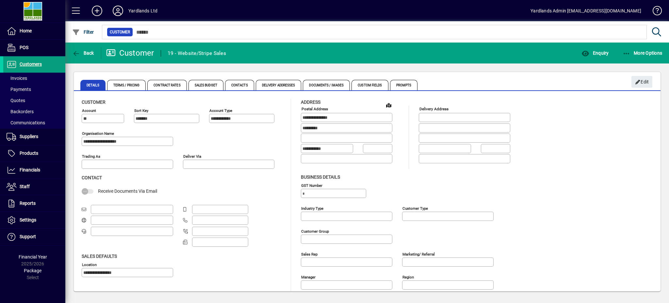 This screenshot has width=669, height=303. I want to click on mat-label: Manager, so click(309, 277).